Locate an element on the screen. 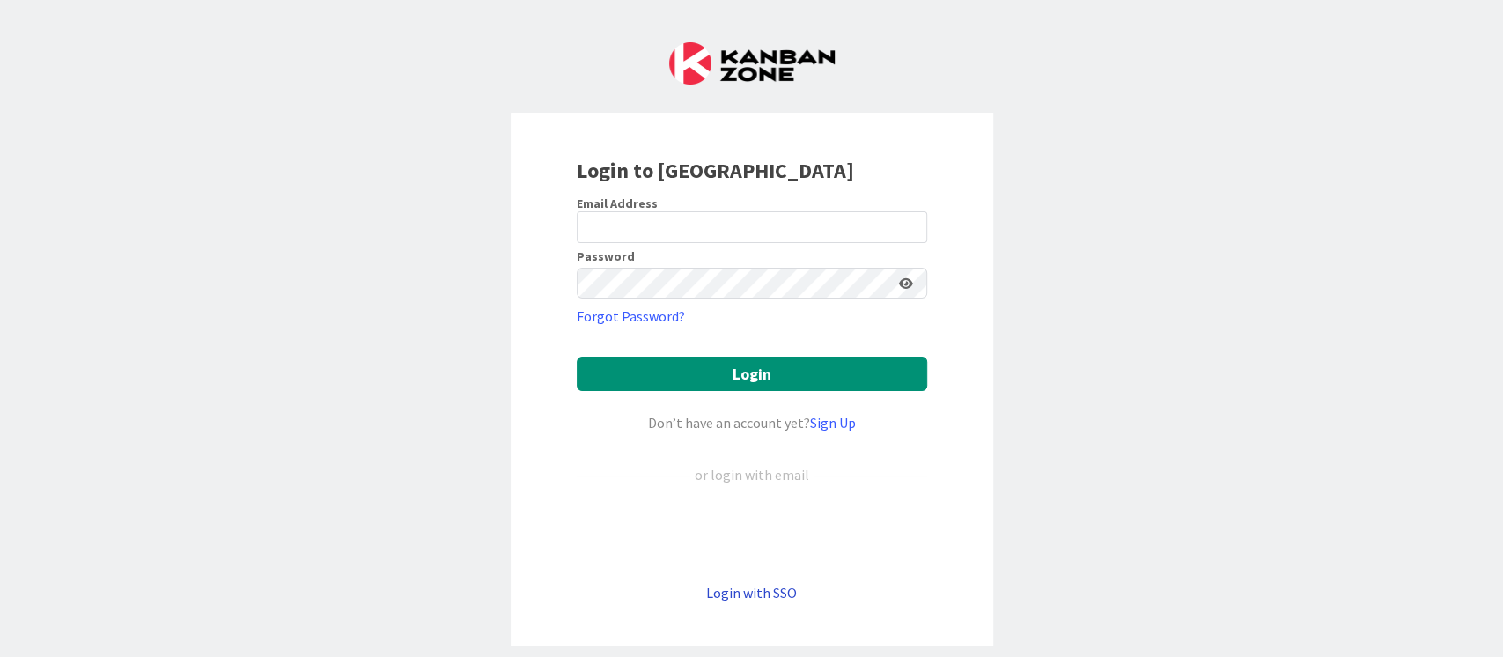 Image resolution: width=1503 pixels, height=657 pixels. div: Don’t have an account yet? is located at coordinates (752, 423).